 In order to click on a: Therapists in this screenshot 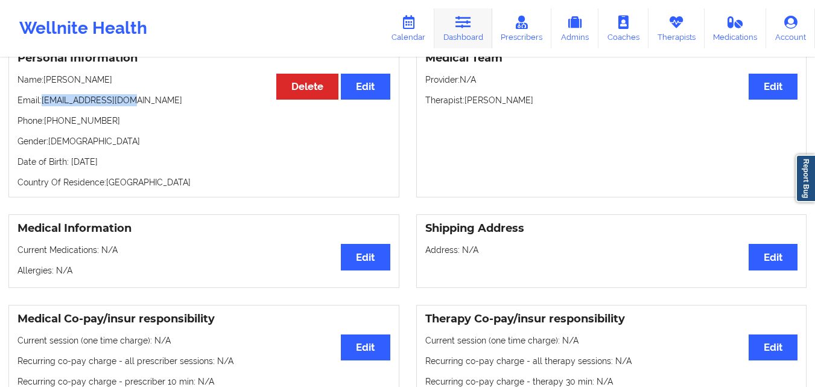, I will do `click(676, 28)`.